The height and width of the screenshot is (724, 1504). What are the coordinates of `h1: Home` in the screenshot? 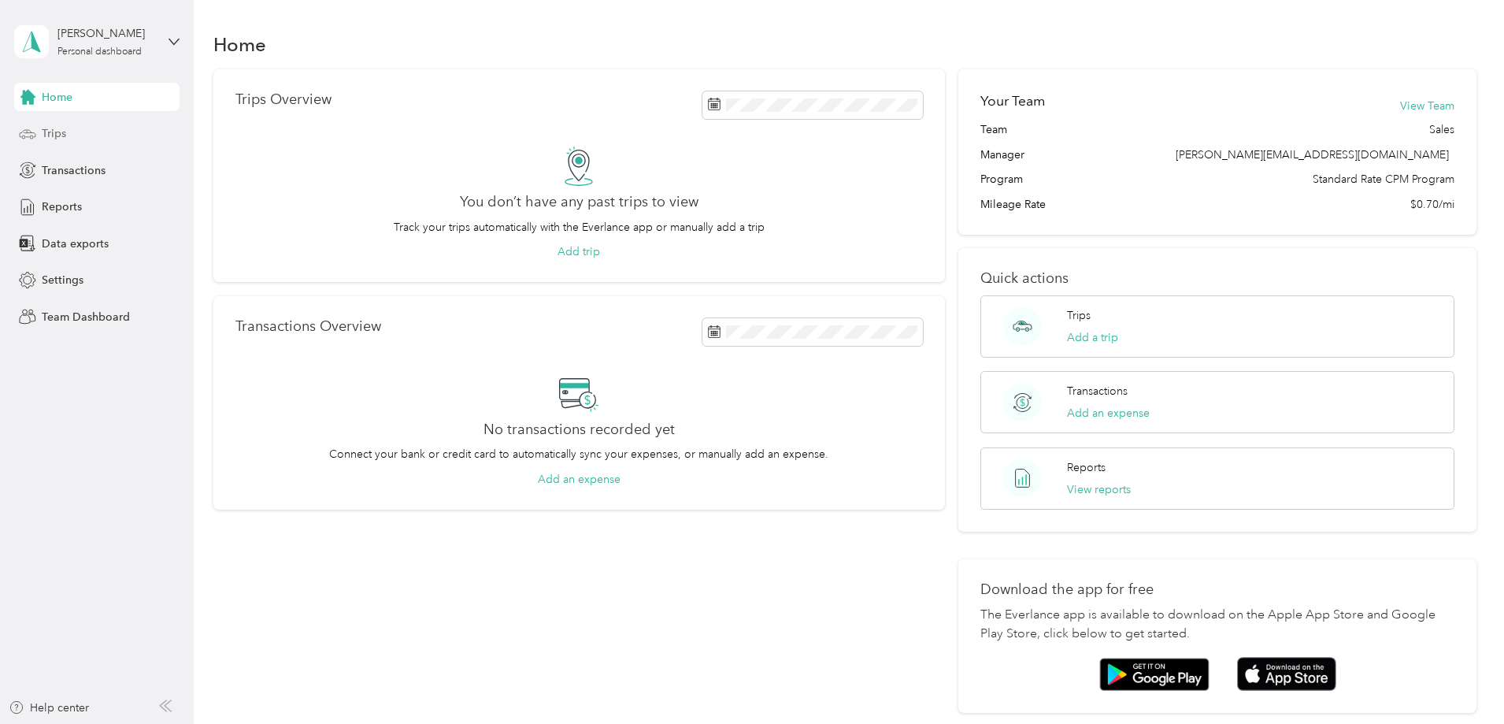 It's located at (239, 44).